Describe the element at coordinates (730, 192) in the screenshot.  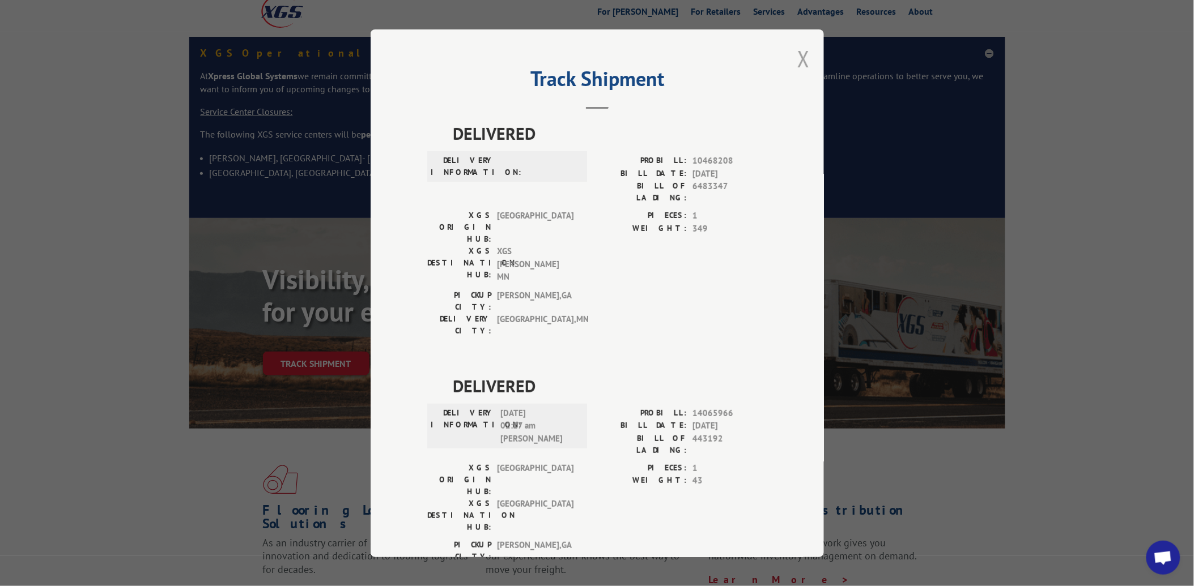
I see `span: 6483347` at that location.